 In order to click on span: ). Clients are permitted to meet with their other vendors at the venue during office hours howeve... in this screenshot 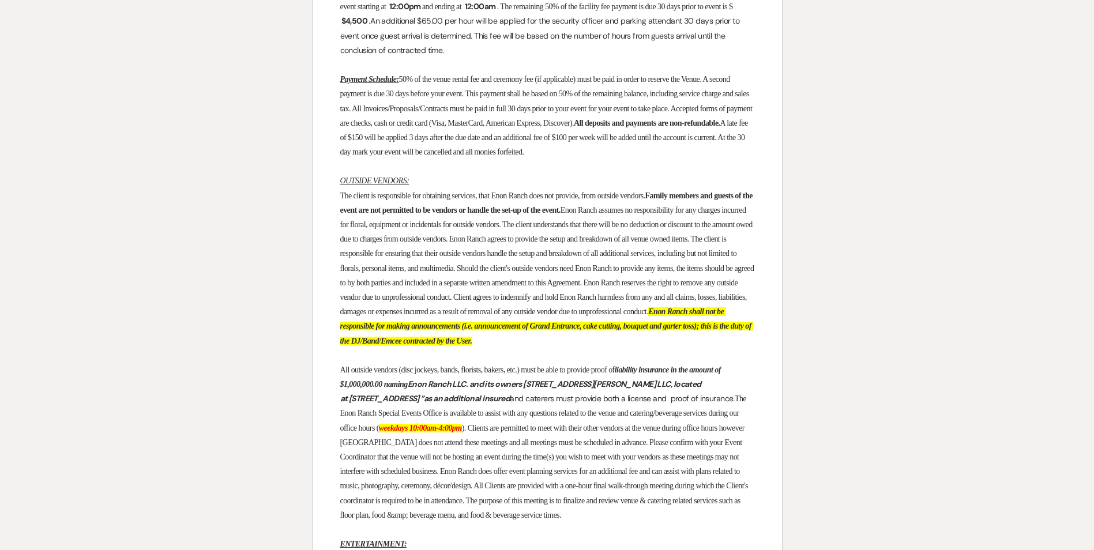, I will do `click(545, 472)`.